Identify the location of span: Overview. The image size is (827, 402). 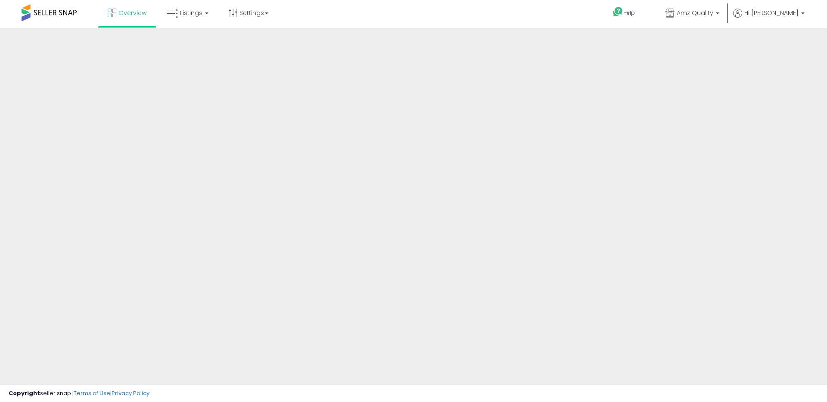
(132, 13).